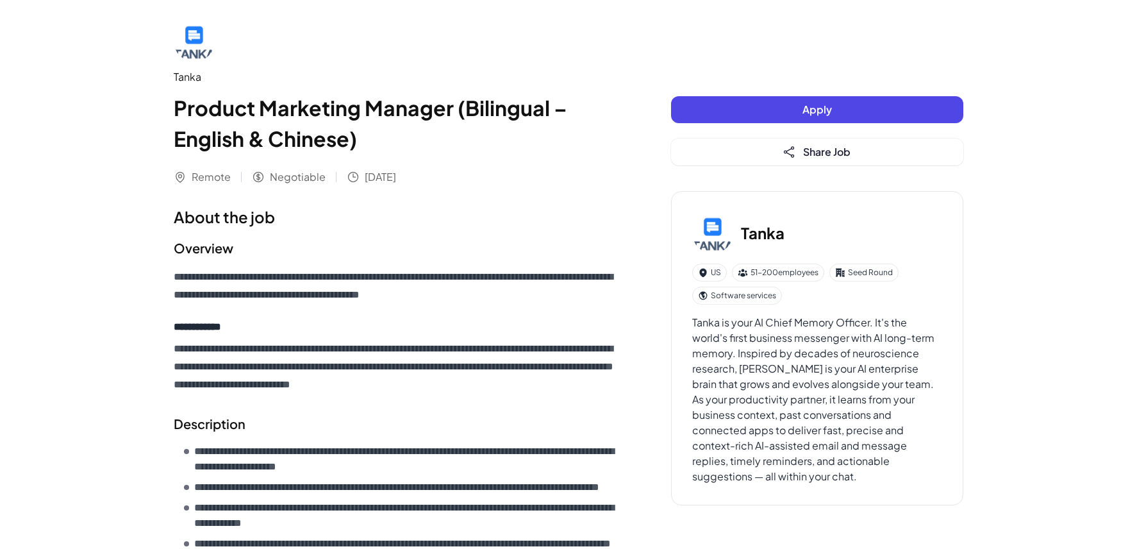  Describe the element at coordinates (817, 110) in the screenshot. I see `button: Apply` at that location.